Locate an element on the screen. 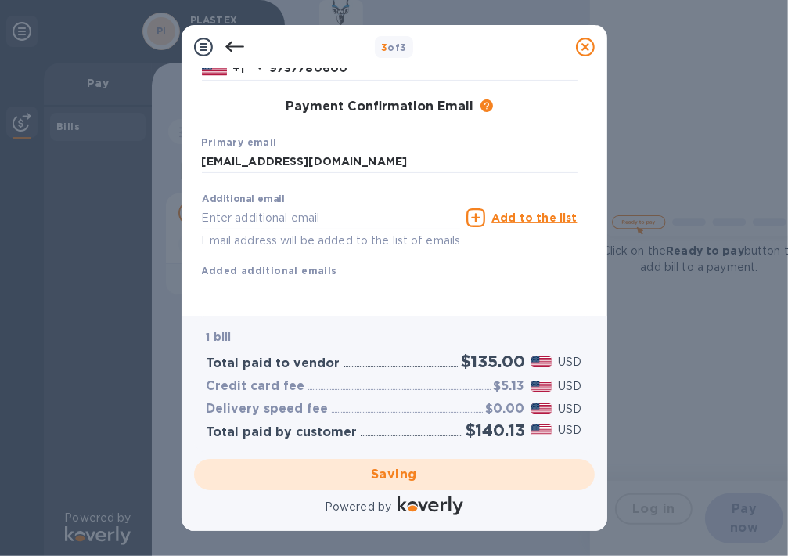 This screenshot has width=788, height=556. span: 3 is located at coordinates (384, 47).